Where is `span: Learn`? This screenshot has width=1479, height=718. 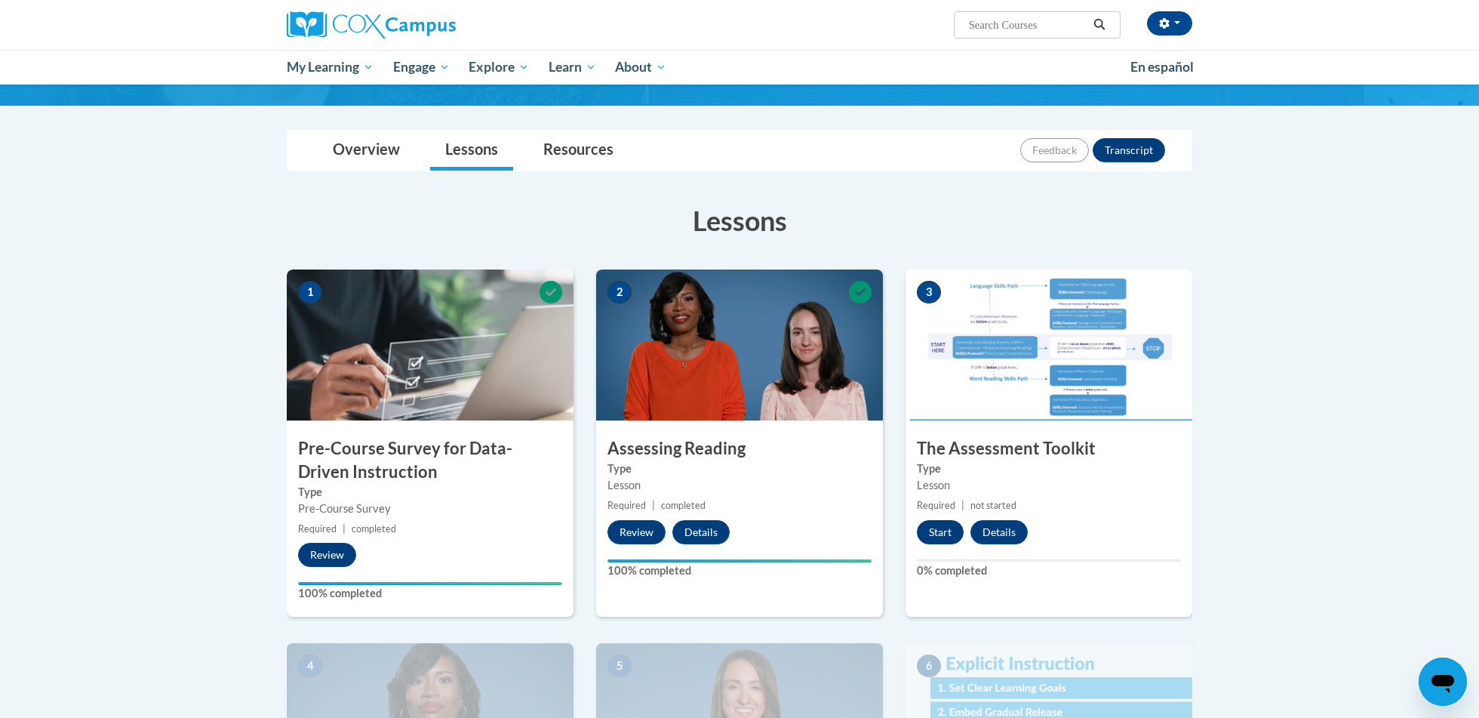
span: Learn is located at coordinates (572, 67).